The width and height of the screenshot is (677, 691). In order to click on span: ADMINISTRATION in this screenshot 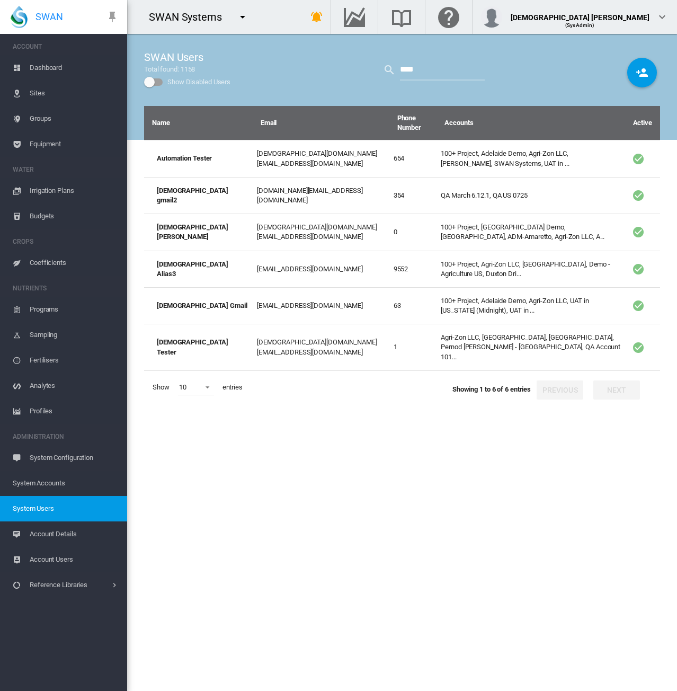, I will do `click(66, 436)`.